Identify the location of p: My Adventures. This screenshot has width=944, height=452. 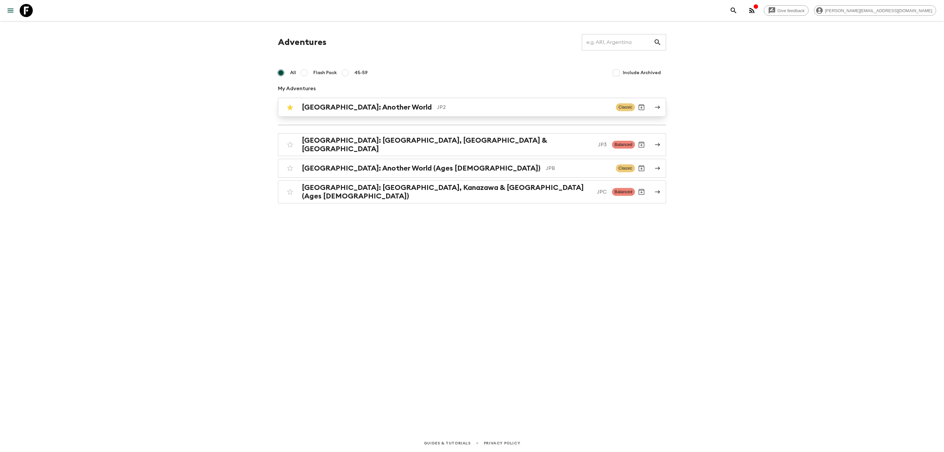
(472, 89).